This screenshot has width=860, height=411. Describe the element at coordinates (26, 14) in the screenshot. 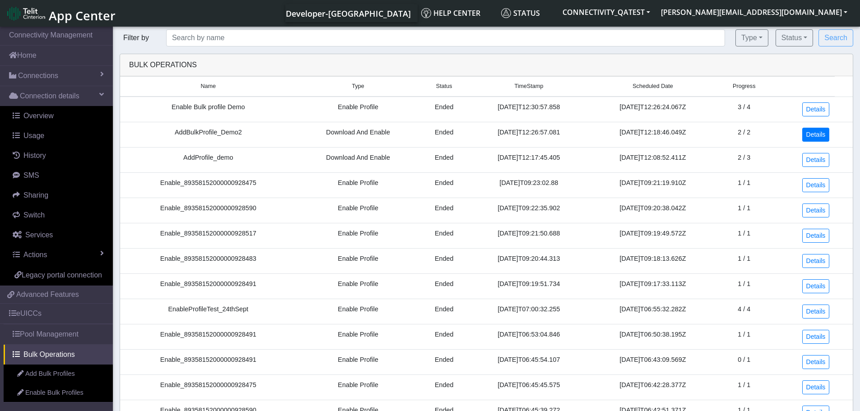

I see `img: logo-telit-cinterion-gw-new.png` at that location.